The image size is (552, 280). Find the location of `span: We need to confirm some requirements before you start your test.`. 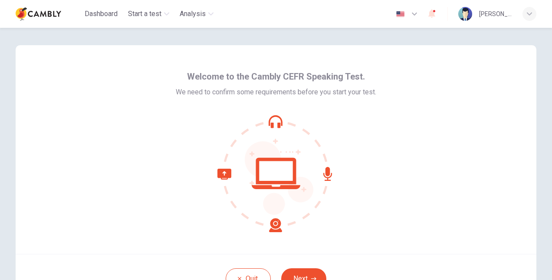

span: We need to confirm some requirements before you start your test. is located at coordinates (276, 92).